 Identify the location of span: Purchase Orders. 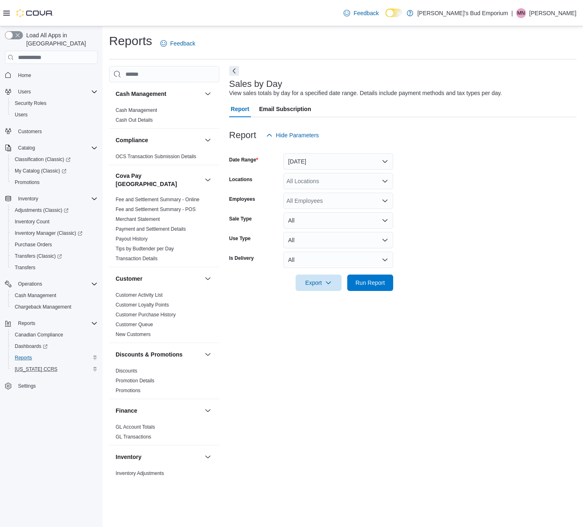
(55, 245).